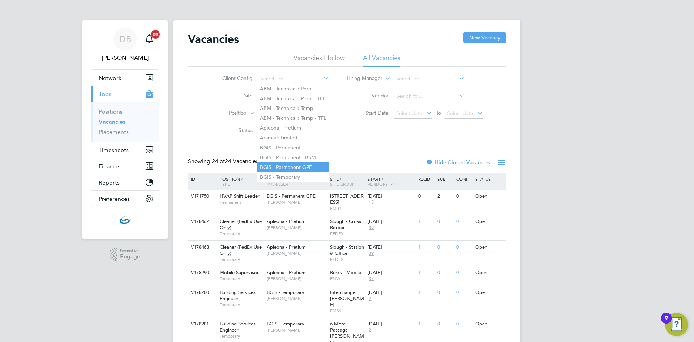 The height and width of the screenshot is (342, 694). I want to click on span: Powered by, so click(130, 250).